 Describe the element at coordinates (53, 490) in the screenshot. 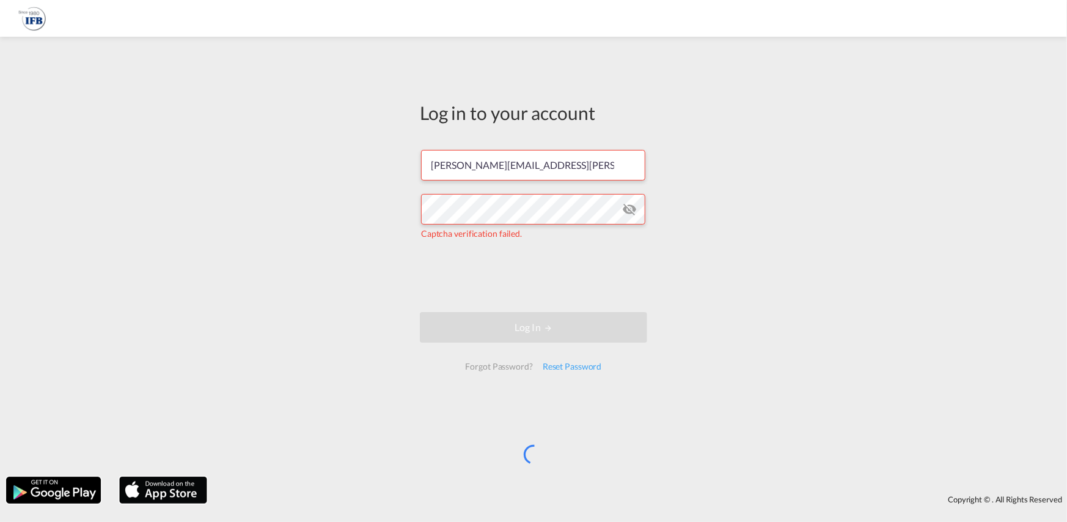

I see `img: google.png` at that location.